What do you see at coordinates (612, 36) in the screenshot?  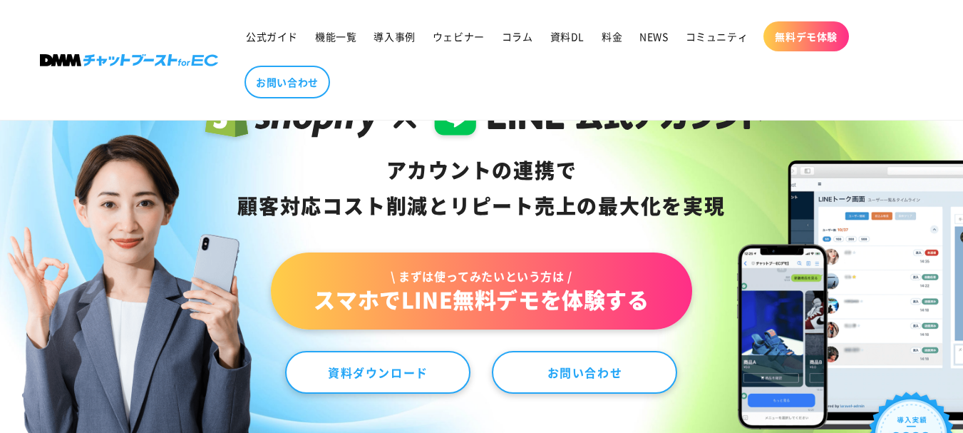 I see `span: 料金` at bounding box center [612, 36].